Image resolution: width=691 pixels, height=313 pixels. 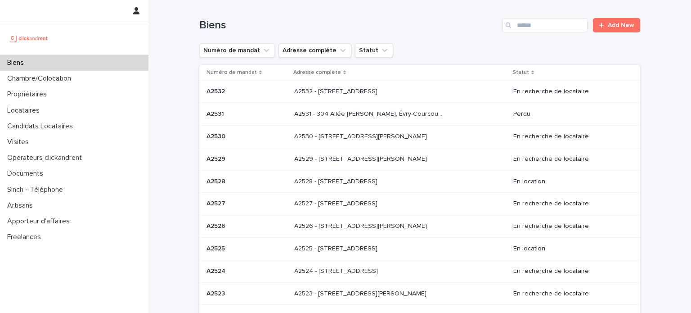 What do you see at coordinates (370, 113) in the screenshot?
I see `p: A2531 - 304 Allée Pablo Neruda, Évry-Courcouronnes 91000` at bounding box center [370, 113].